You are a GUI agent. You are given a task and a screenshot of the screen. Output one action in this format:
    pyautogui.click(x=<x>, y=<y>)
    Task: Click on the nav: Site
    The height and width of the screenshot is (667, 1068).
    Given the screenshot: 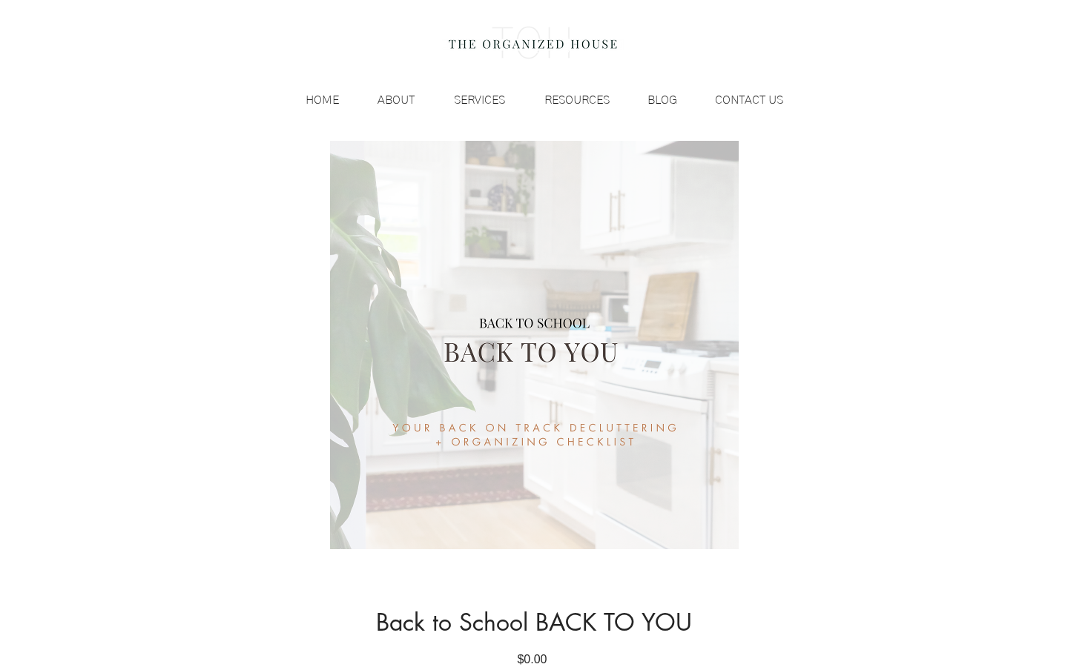 What is the action you would take?
    pyautogui.click(x=532, y=100)
    